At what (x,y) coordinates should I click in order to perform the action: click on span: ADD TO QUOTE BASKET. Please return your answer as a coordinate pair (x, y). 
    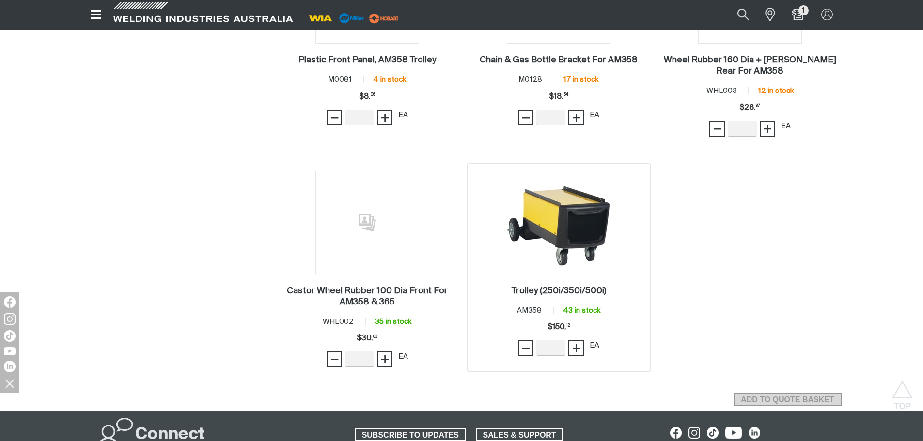
    Looking at the image, I should click on (787, 400).